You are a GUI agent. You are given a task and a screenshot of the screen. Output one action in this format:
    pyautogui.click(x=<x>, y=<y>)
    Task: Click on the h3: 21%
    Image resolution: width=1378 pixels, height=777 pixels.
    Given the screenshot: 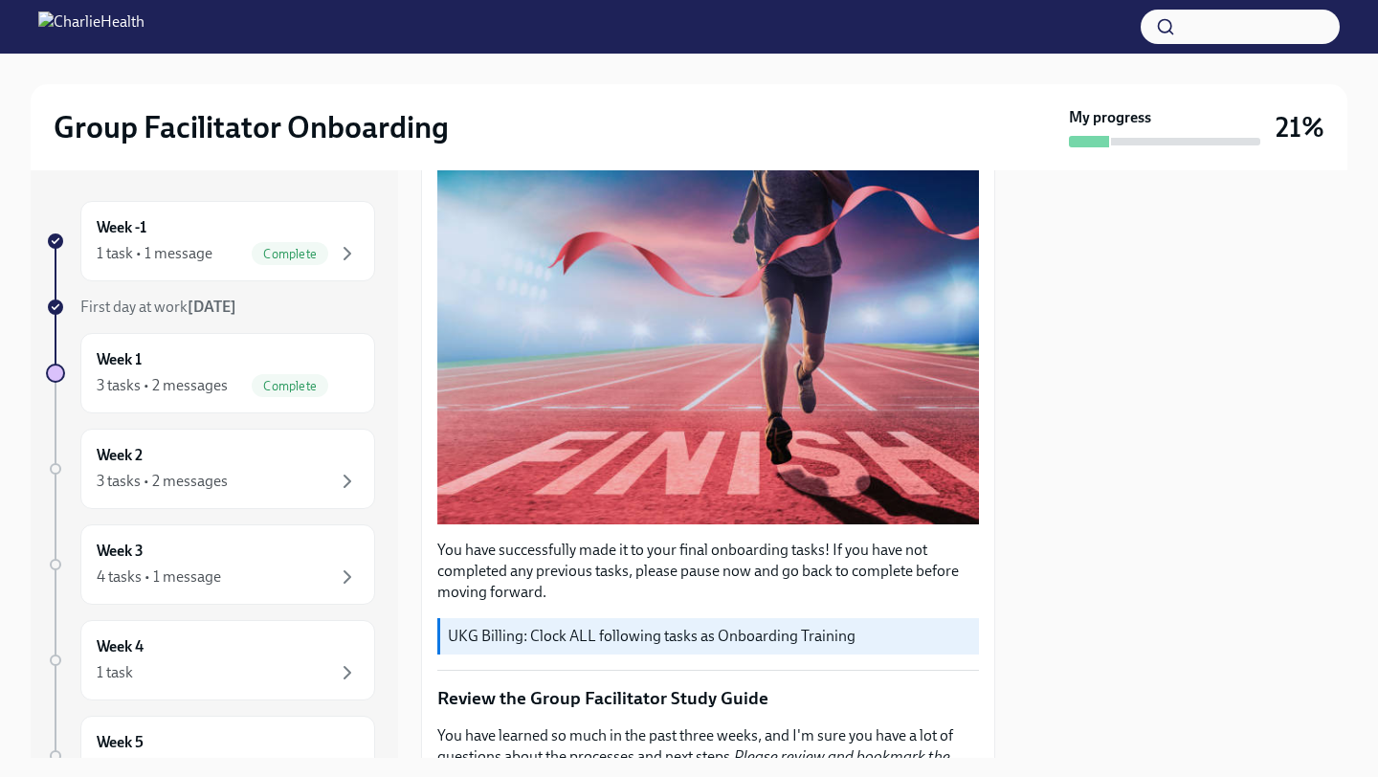 What is the action you would take?
    pyautogui.click(x=1300, y=127)
    